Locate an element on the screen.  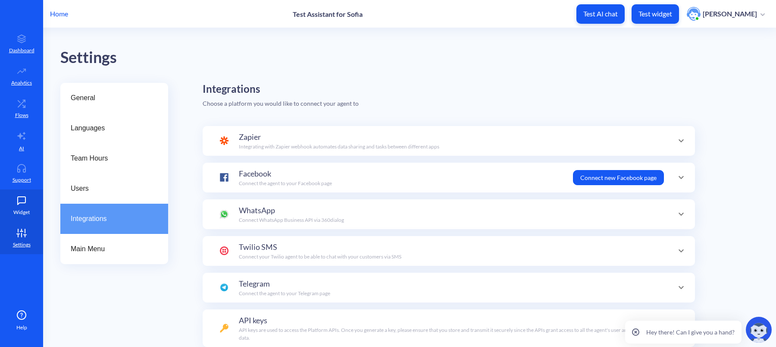
span: Zapier is located at coordinates (250, 137).